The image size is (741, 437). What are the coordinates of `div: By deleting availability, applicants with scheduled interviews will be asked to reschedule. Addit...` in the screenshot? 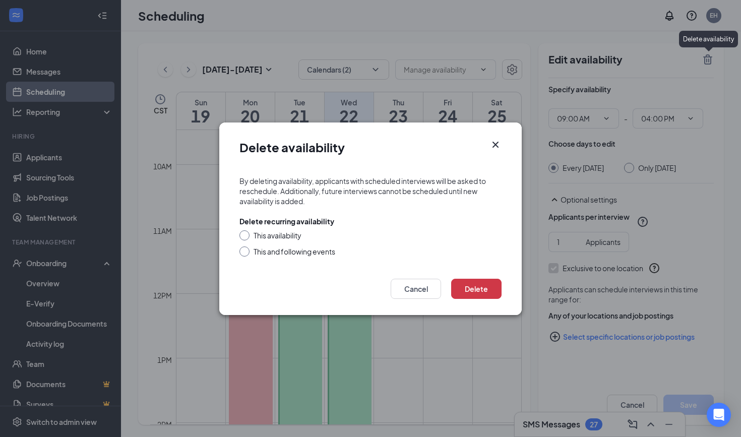 It's located at (370, 191).